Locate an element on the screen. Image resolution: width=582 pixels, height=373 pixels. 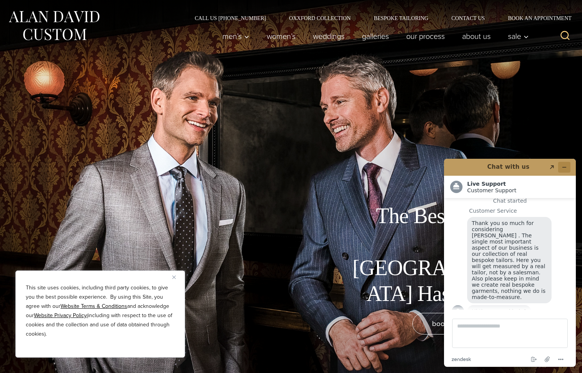
button: Close is located at coordinates (177, 277).